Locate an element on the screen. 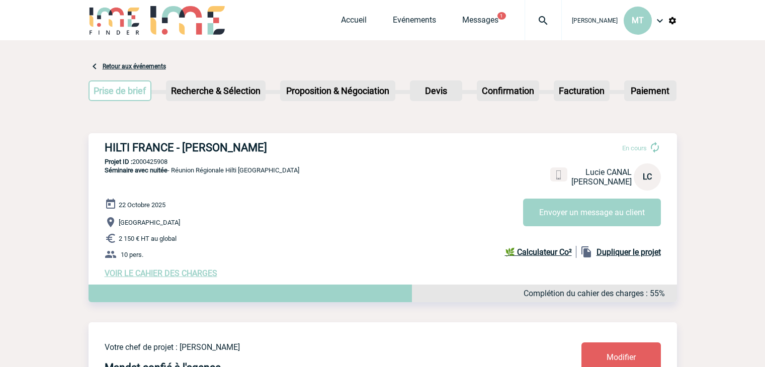 This screenshot has height=367, width=765. p: Recherche & Sélection is located at coordinates (216, 91).